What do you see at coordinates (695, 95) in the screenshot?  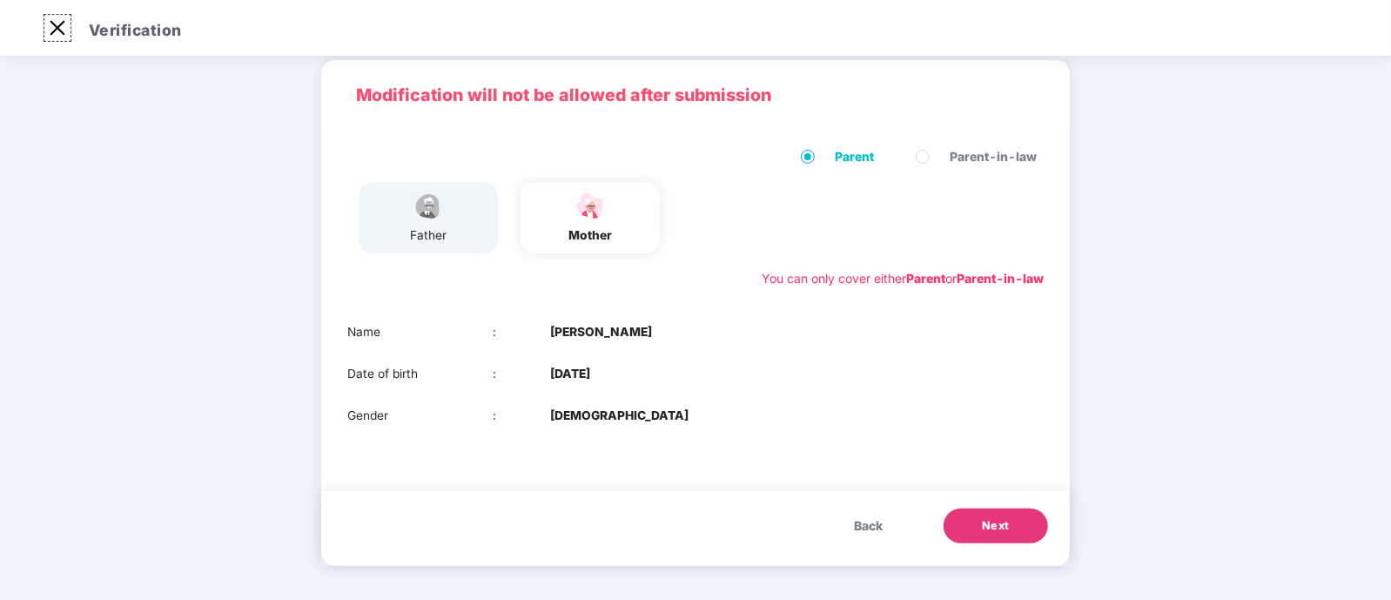 I see `p: Modification will not be allowed after submission` at bounding box center [695, 95].